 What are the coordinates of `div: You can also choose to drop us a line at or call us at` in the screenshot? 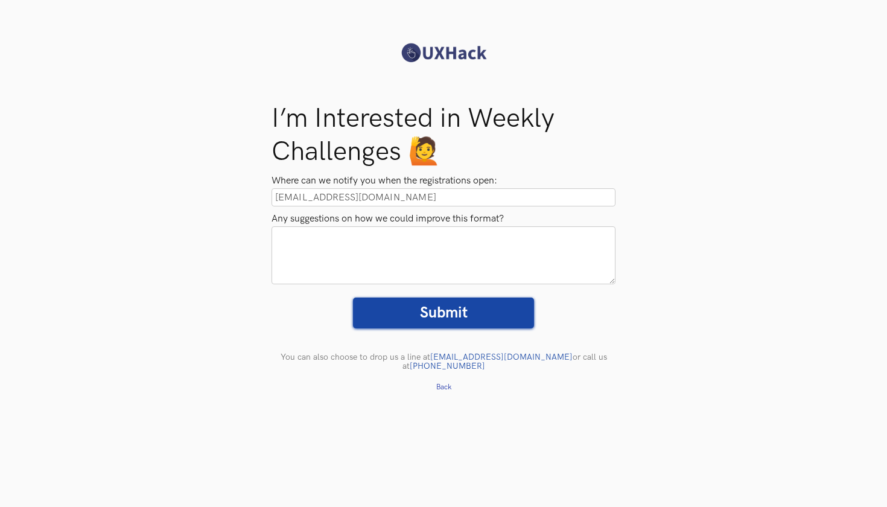 It's located at (444, 362).